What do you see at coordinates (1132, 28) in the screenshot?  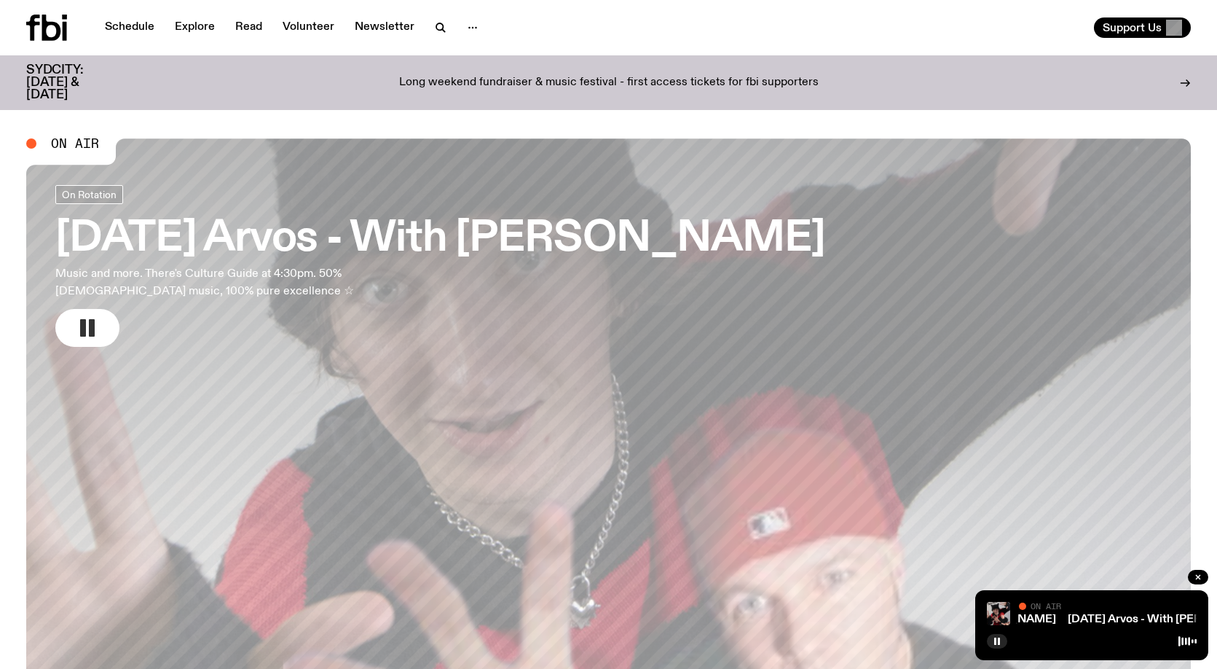 I see `span: Support Us` at bounding box center [1132, 28].